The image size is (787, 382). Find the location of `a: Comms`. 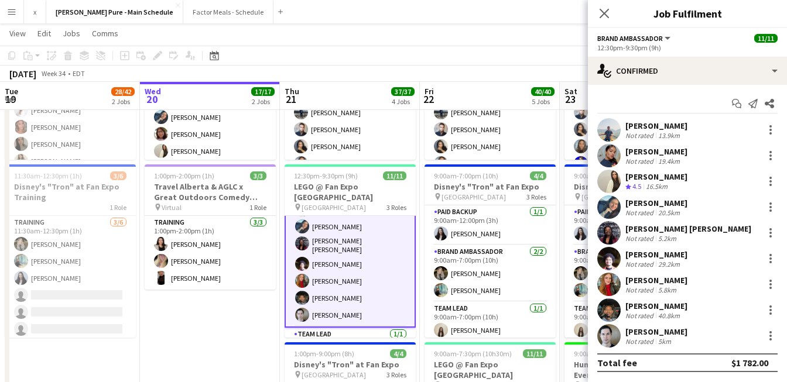

a: Comms is located at coordinates (105, 33).